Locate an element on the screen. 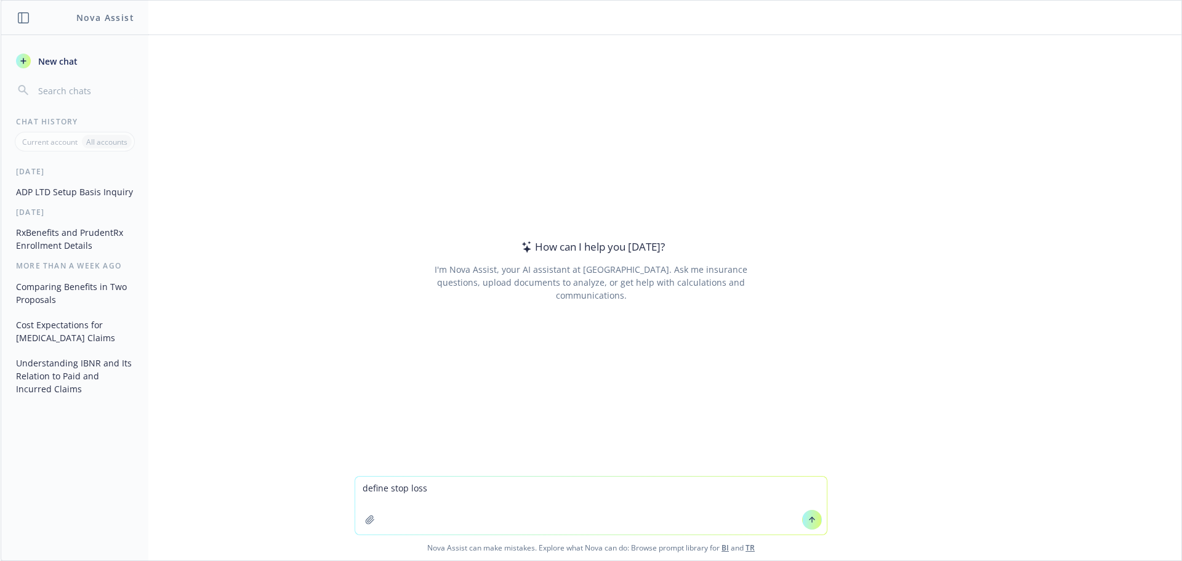 The image size is (1182, 561). p: Current account is located at coordinates (50, 142).